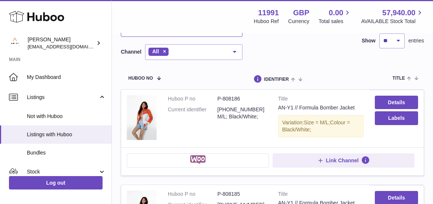 Image resolution: width=433 pixels, height=204 pixels. What do you see at coordinates (66, 135) in the screenshot?
I see `span: Listings with Huboo` at bounding box center [66, 135].